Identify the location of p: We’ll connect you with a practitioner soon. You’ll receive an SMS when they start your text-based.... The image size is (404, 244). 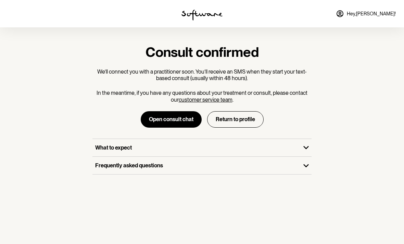
(202, 75).